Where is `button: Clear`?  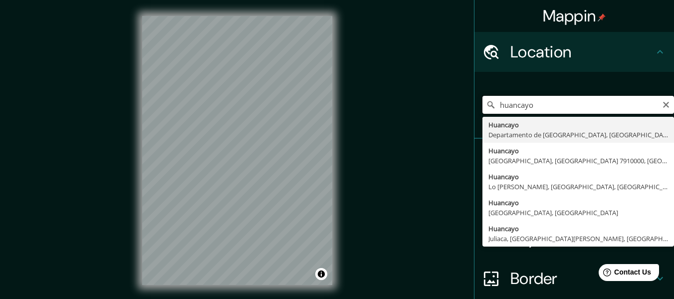
button: Clear is located at coordinates (666, 104).